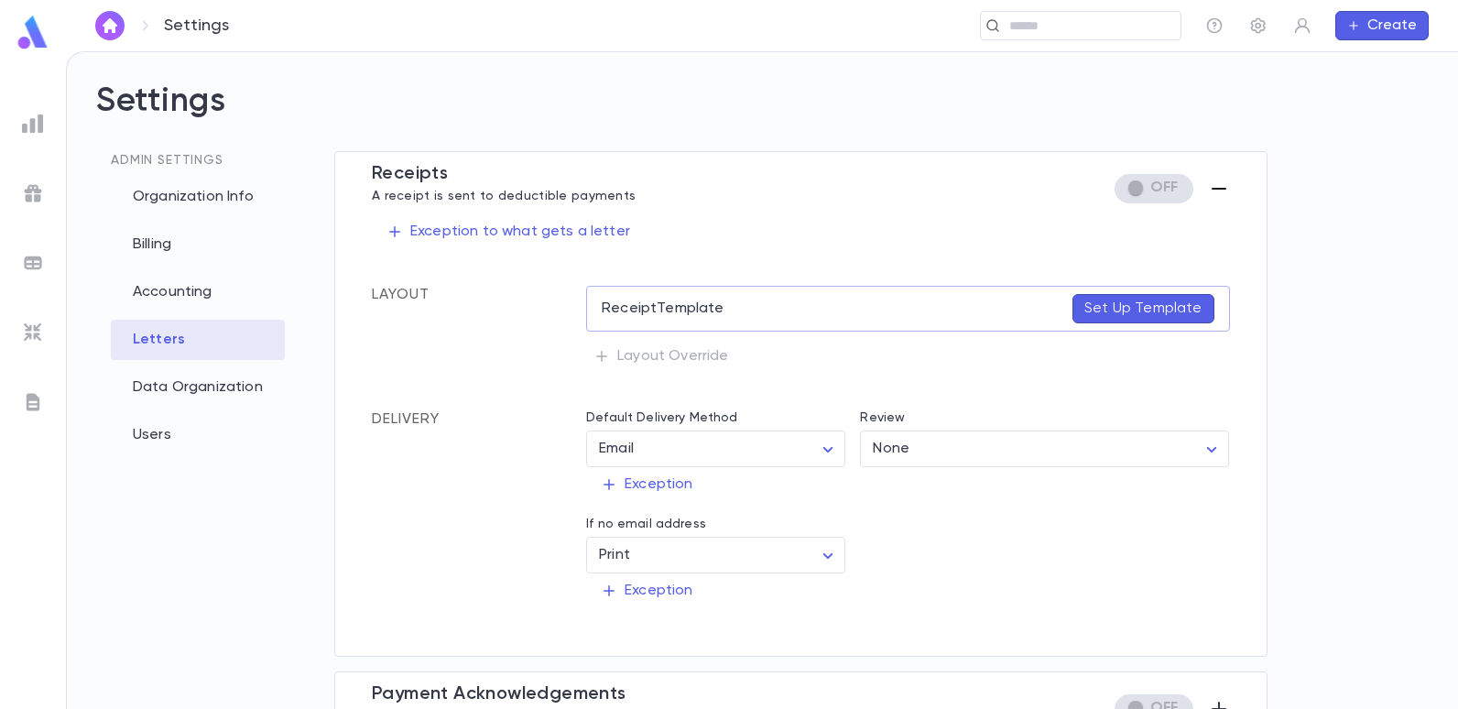  I want to click on div: Missing letter template, so click(1153, 189).